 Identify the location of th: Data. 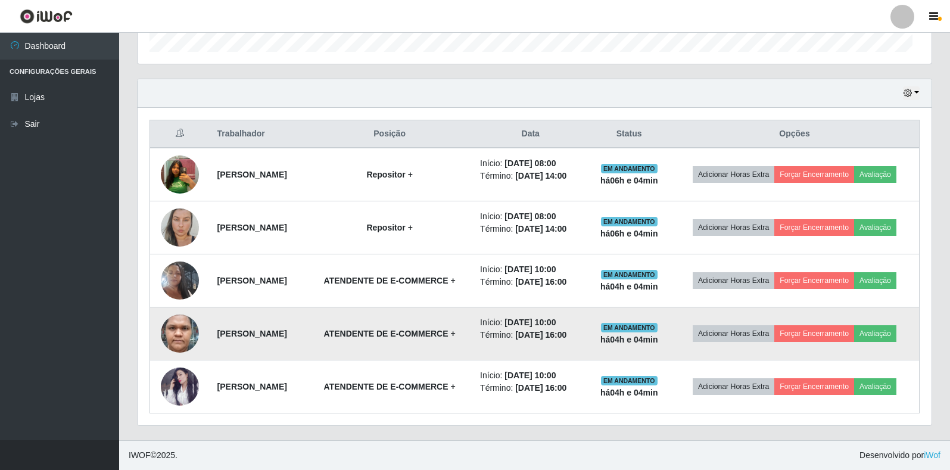
(530, 134).